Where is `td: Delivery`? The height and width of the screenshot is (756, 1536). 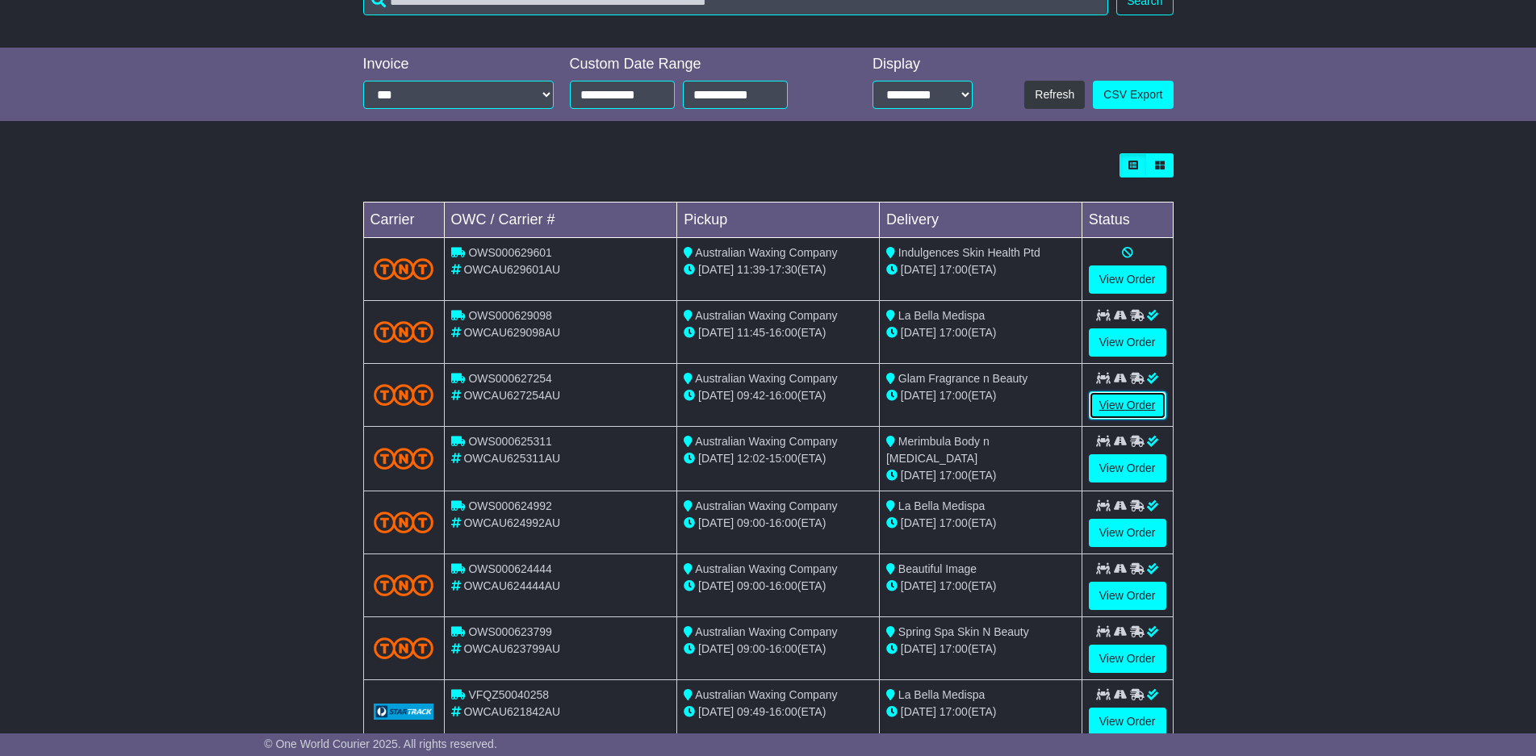 td: Delivery is located at coordinates (980, 220).